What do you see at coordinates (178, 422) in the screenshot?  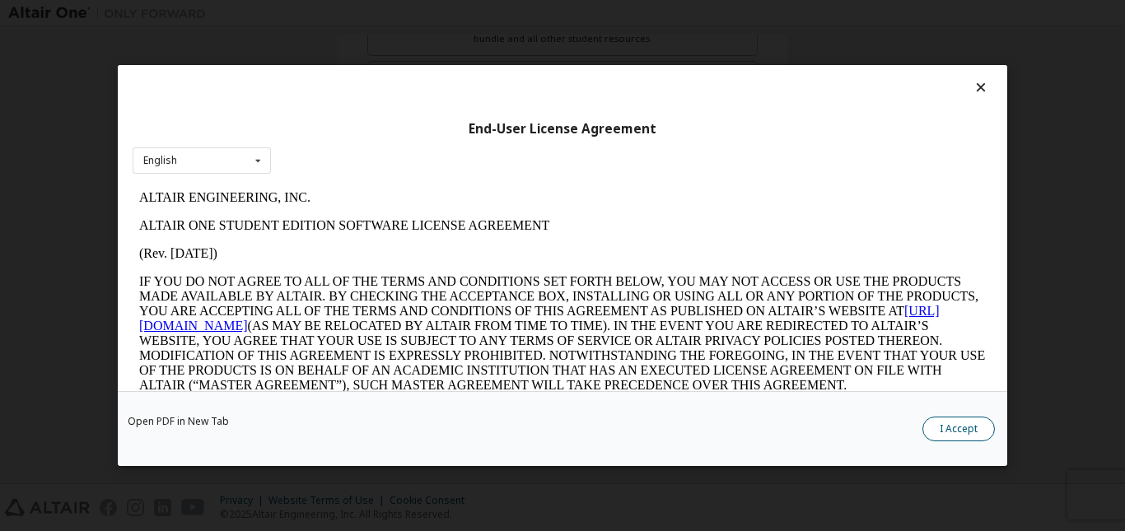 I see `a: Open PDF in New Tab` at bounding box center [178, 422].